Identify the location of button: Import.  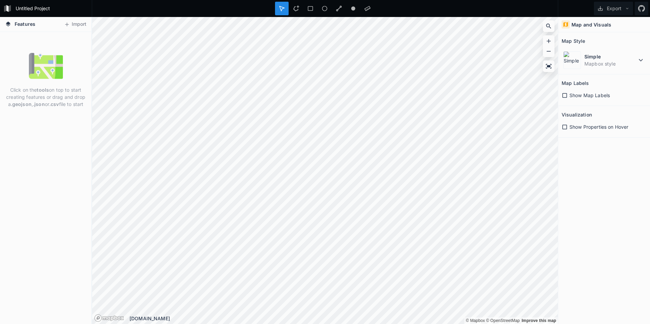
(75, 24).